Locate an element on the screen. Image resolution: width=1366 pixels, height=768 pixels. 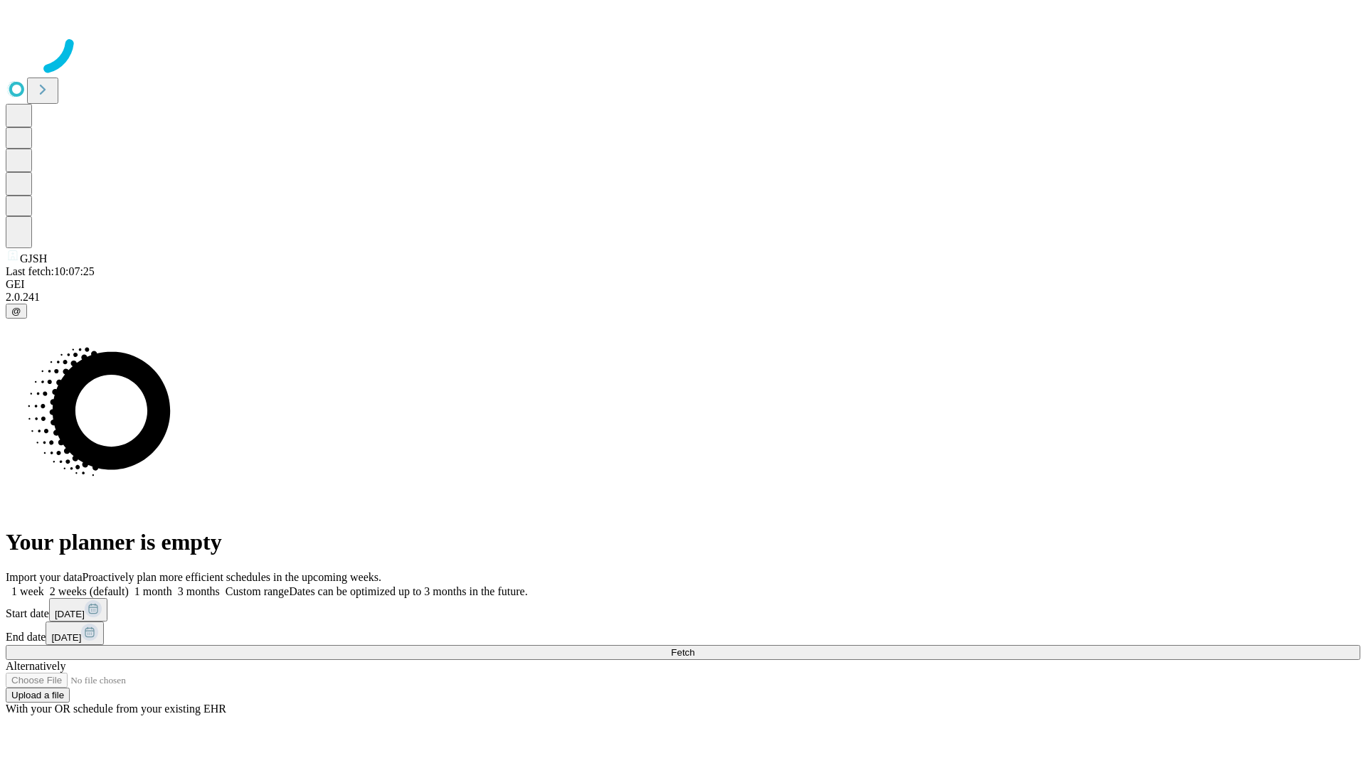
span: With your OR schedule from your existing EHR is located at coordinates (116, 709).